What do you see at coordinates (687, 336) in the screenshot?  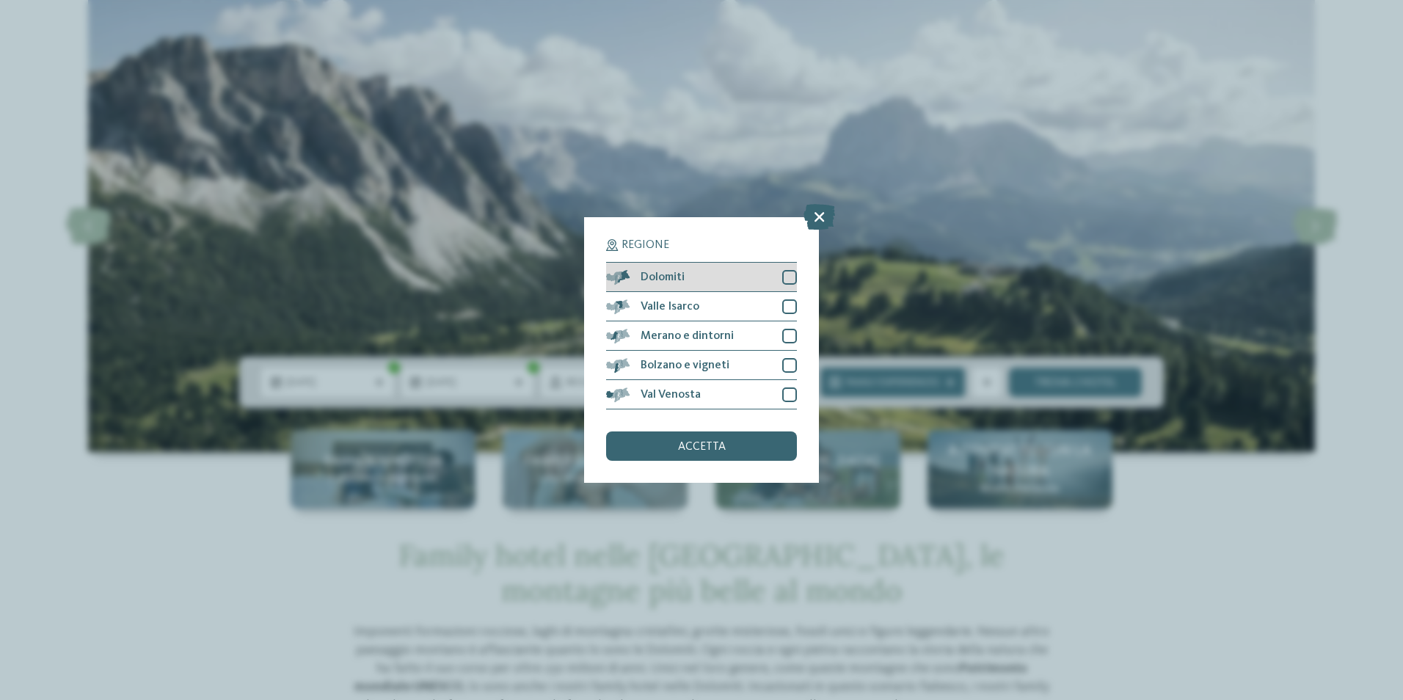 I see `span: Merano e dintorni` at bounding box center [687, 336].